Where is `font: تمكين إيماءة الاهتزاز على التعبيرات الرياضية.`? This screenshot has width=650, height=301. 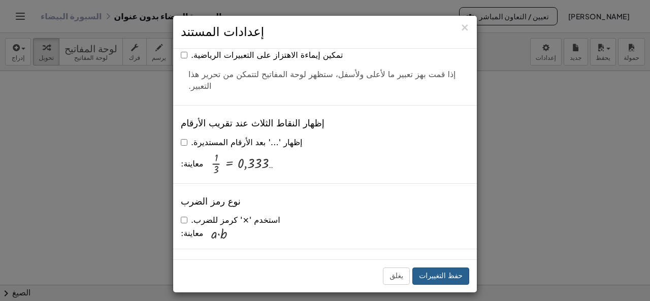
font: تمكين إيماءة الاهتزاز على التعبيرات الرياضية. is located at coordinates (267, 55).